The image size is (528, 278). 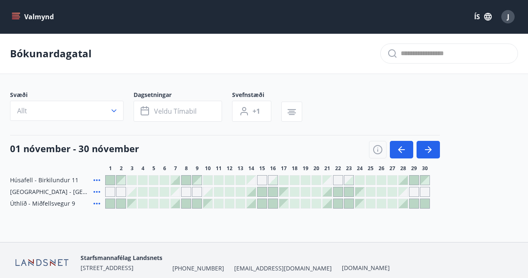 I want to click on span: 6, so click(x=165, y=168).